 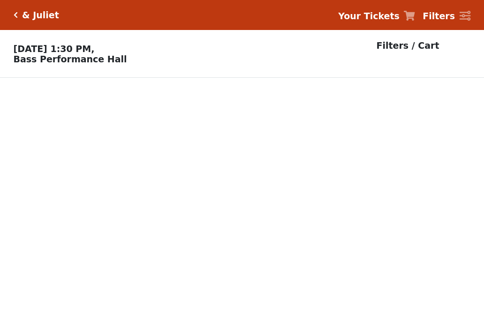 What do you see at coordinates (40, 15) in the screenshot?
I see `h5: & Juliet` at bounding box center [40, 15].